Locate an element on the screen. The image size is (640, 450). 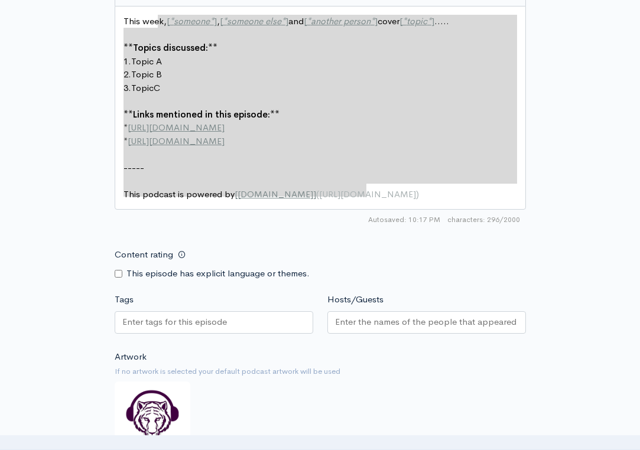
span: someone else is located at coordinates (254, 21).